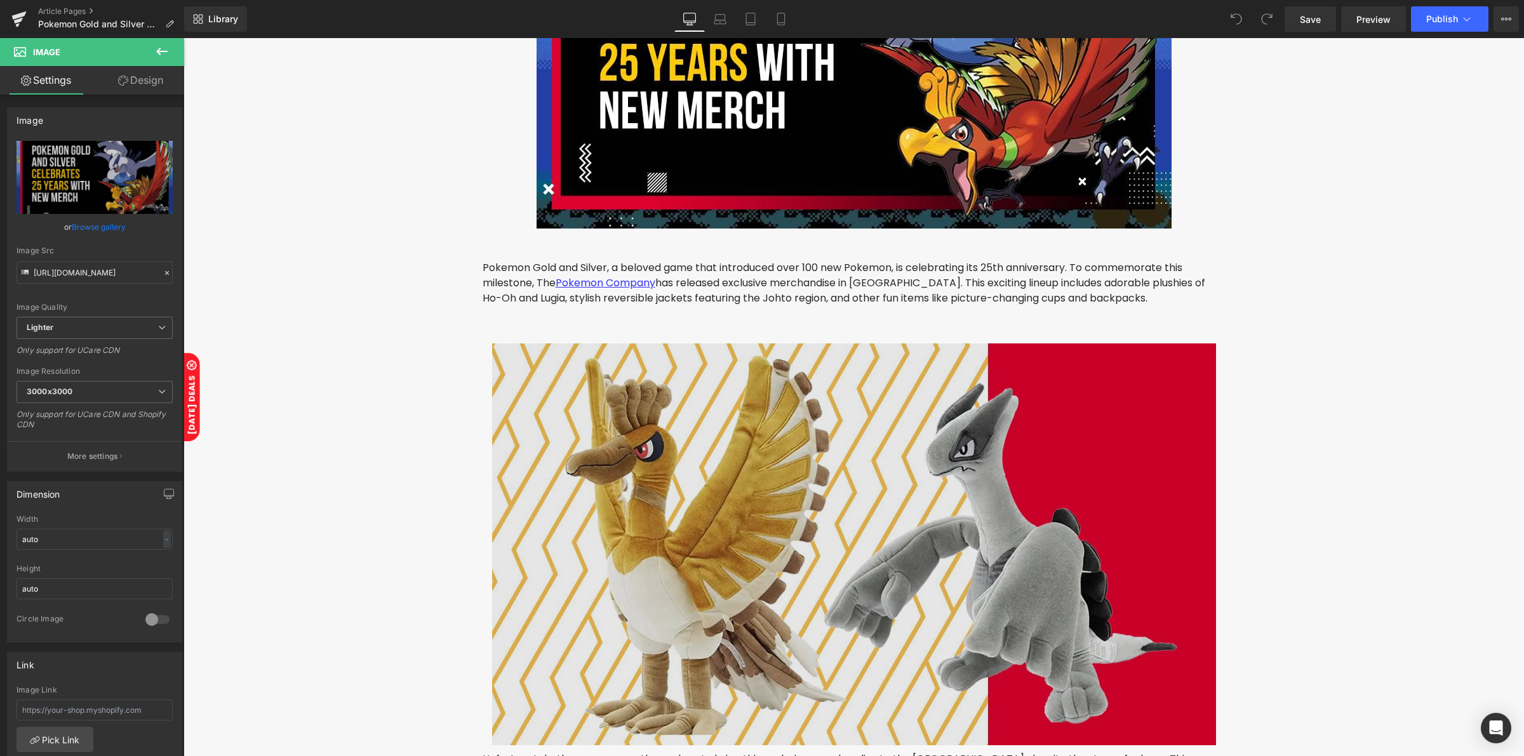 Image resolution: width=1524 pixels, height=756 pixels. Describe the element at coordinates (50, 391) in the screenshot. I see `b: 3000x3000` at that location.